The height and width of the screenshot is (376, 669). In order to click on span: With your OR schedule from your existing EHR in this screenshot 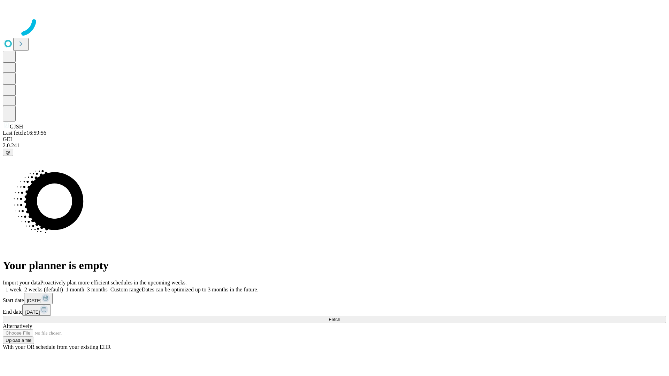, I will do `click(57, 347)`.